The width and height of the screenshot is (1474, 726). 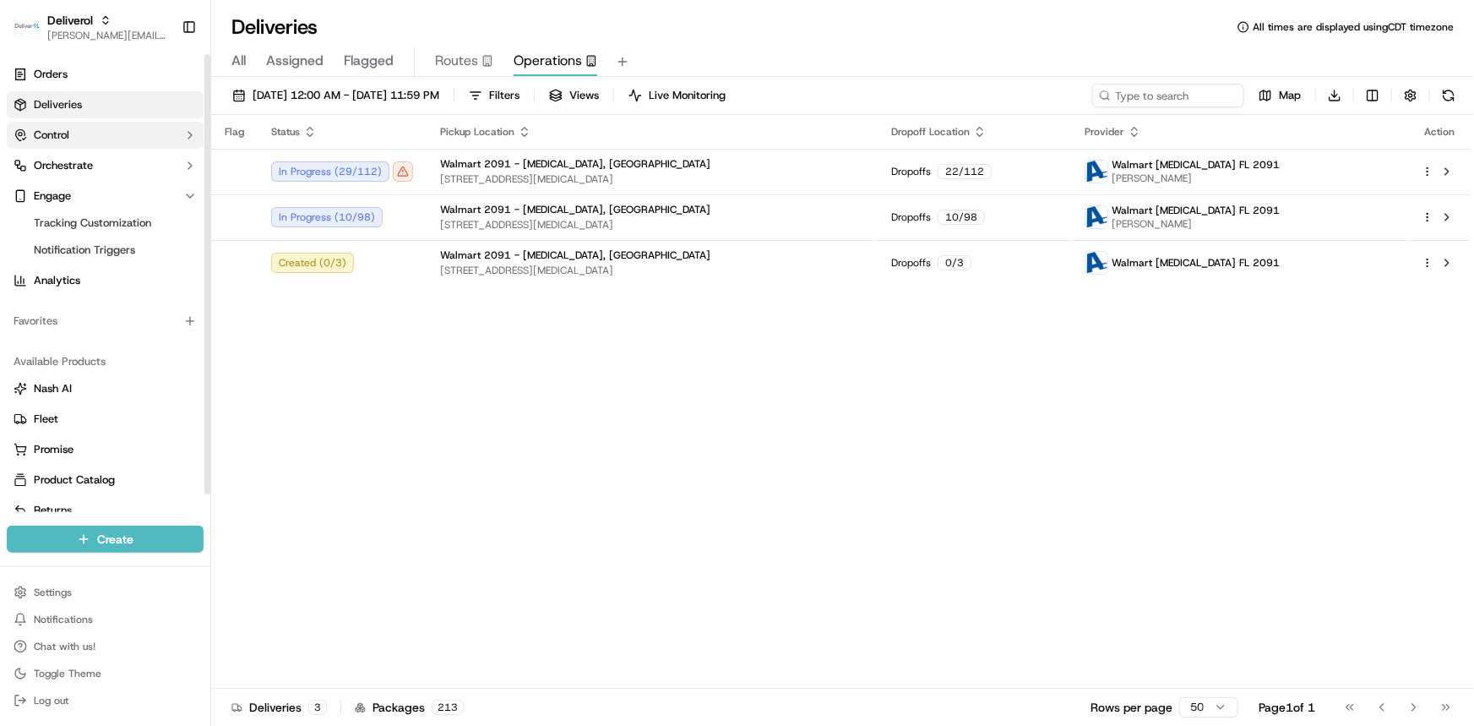 I want to click on span: Provider, so click(x=1104, y=132).